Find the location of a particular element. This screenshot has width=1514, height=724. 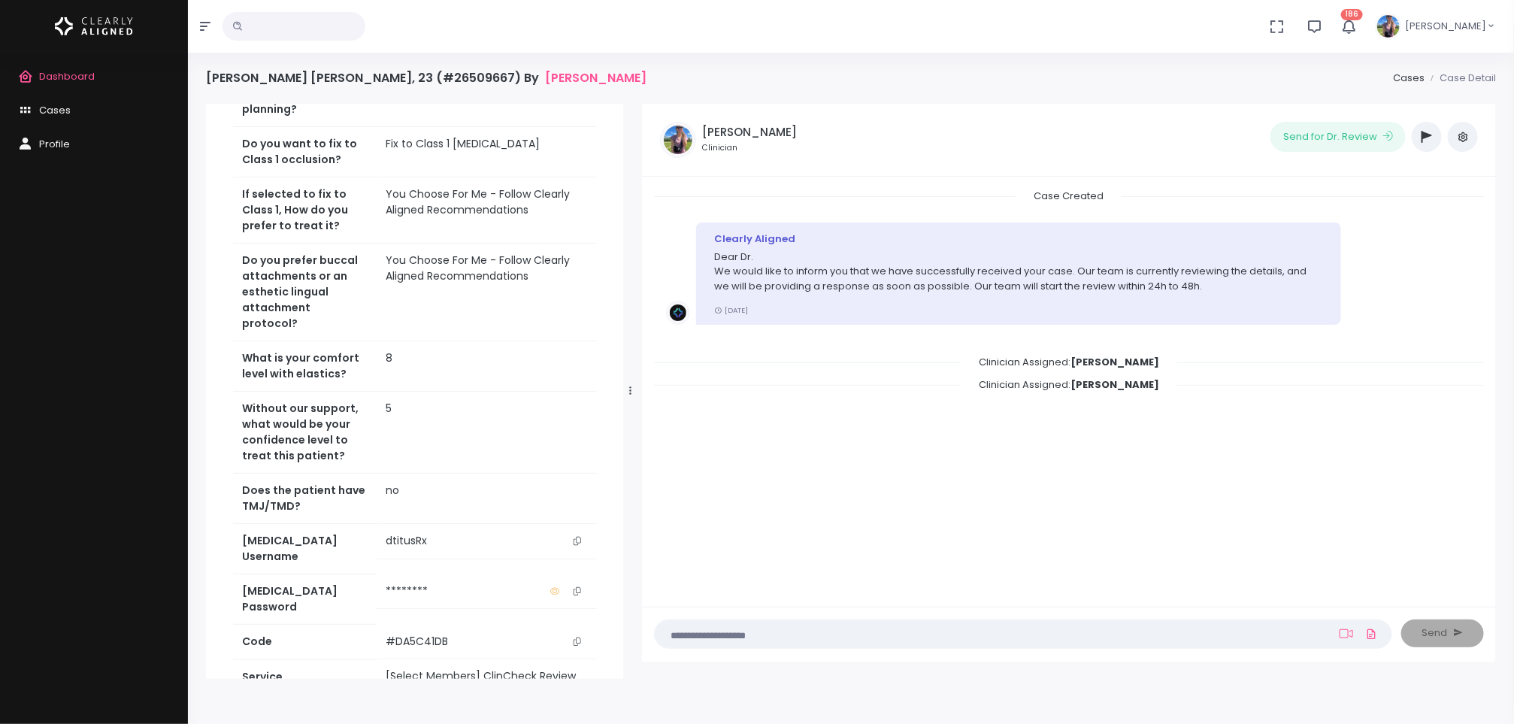

th: Without our support, what would be your confidence level to treat this patient? is located at coordinates (304, 432).